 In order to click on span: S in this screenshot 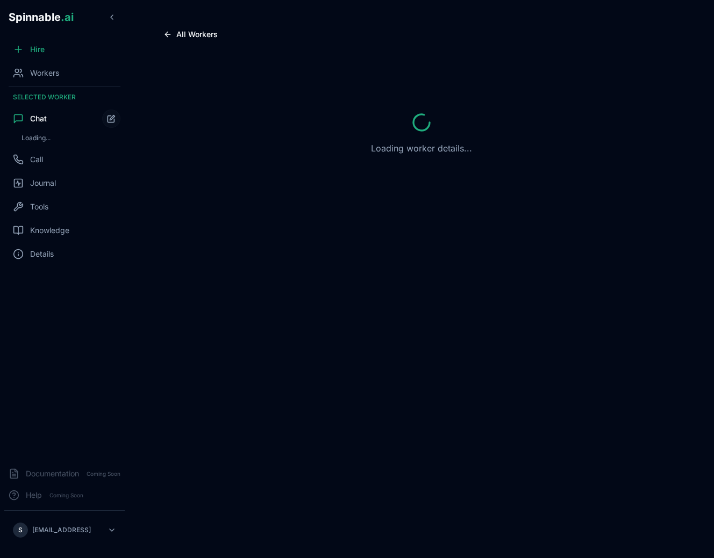, I will do `click(20, 530)`.